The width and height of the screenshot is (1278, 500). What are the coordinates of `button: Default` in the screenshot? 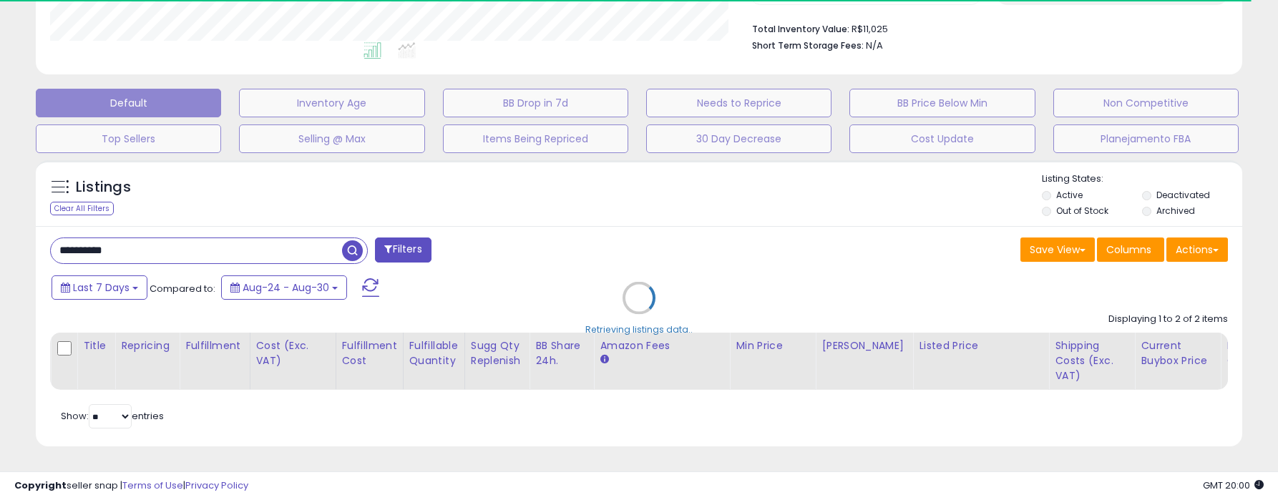 It's located at (128, 103).